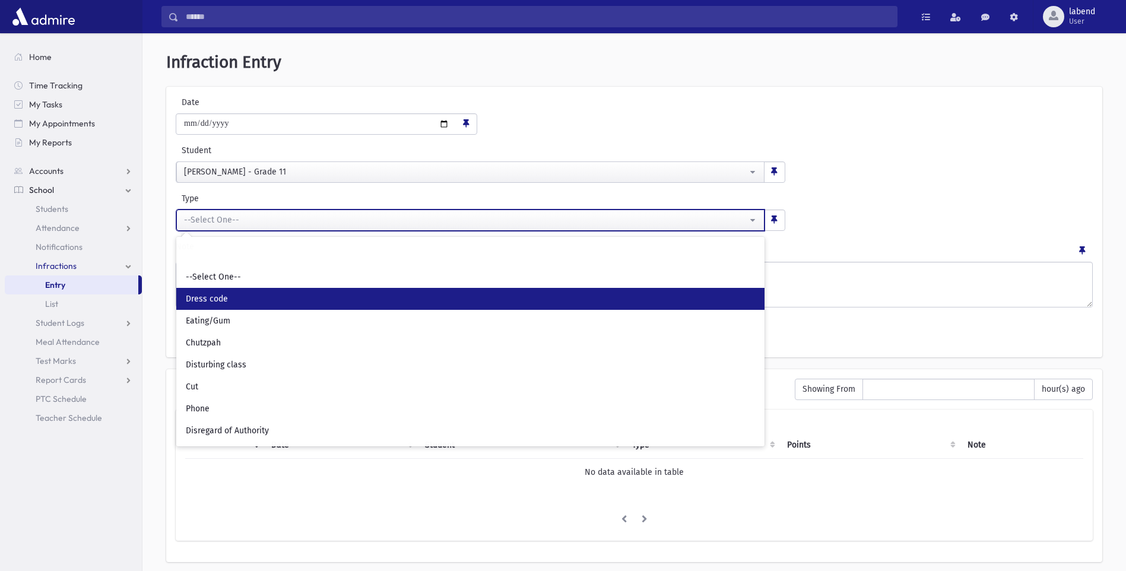  What do you see at coordinates (62, 123) in the screenshot?
I see `span: My Appointments` at bounding box center [62, 123].